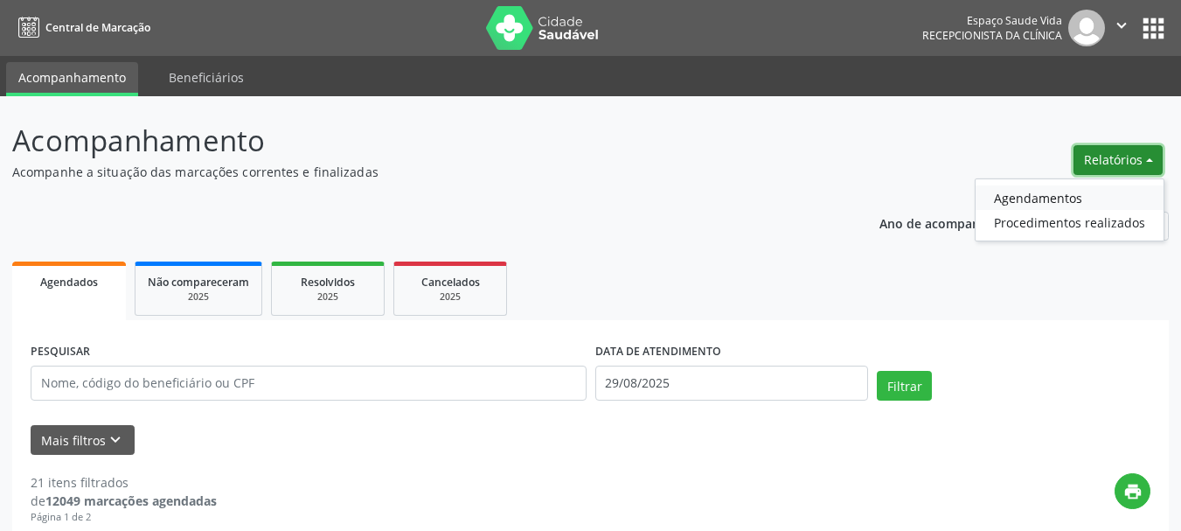 The image size is (1181, 531). What do you see at coordinates (82, 440) in the screenshot?
I see `button: Mais filtroskeyboard_arrow_down` at bounding box center [82, 440].